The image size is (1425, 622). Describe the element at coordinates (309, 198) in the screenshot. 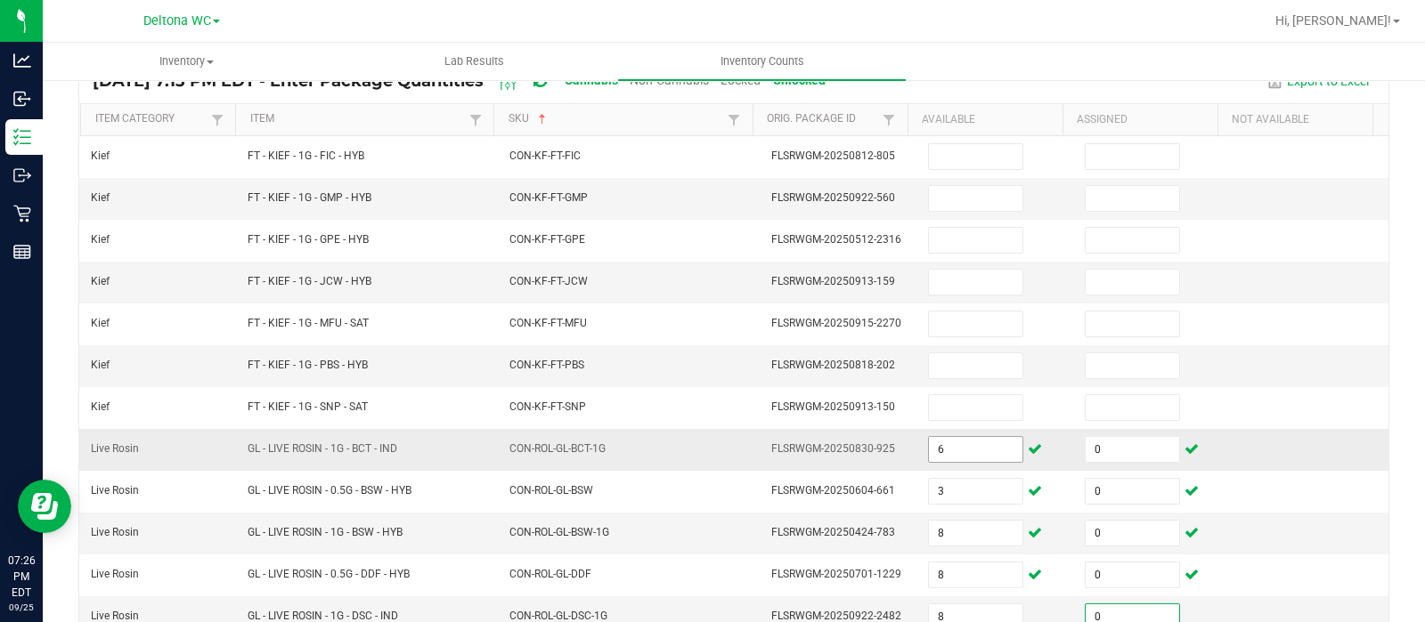

I see `span: FT - KIEF - 1G - GMP - HYB` at that location.